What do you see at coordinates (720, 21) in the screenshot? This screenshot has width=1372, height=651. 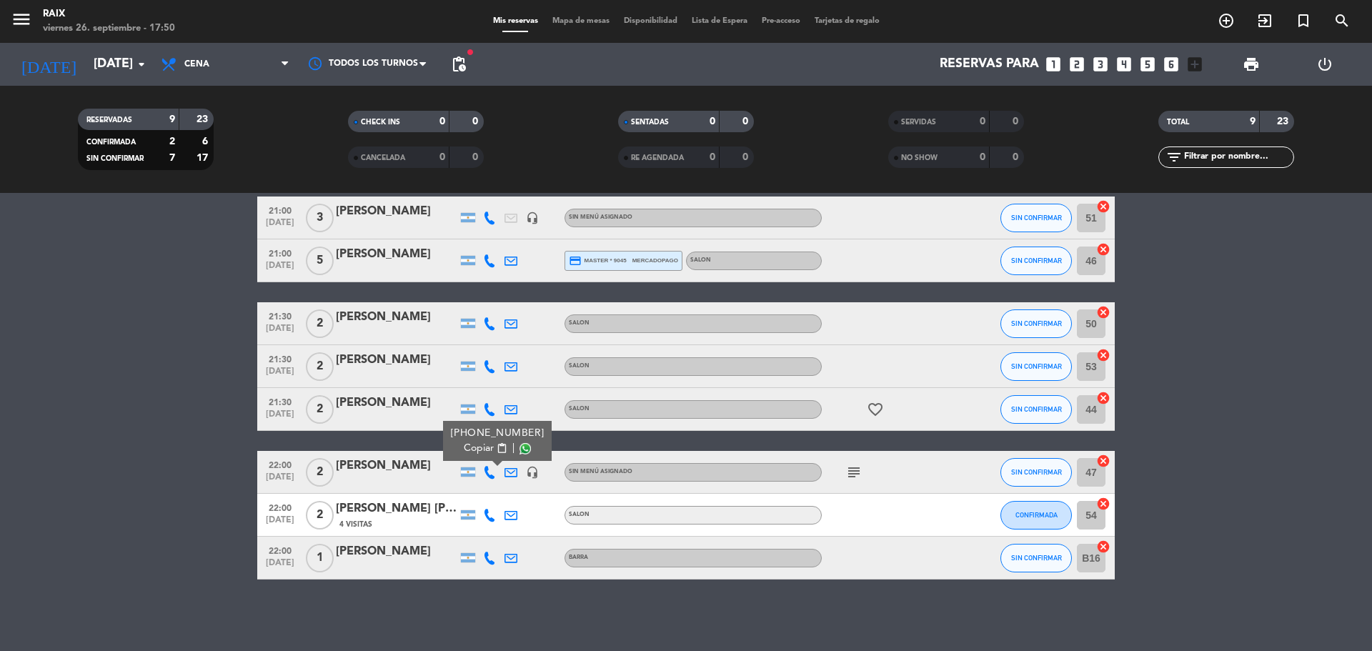 I see `span: Lista de Espera` at bounding box center [720, 21].